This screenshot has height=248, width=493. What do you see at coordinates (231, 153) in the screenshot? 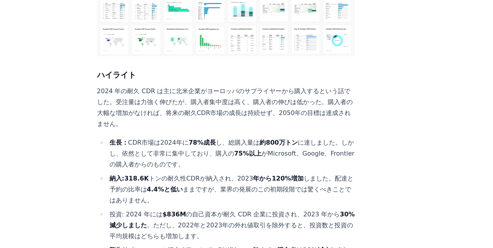
I see `li: CDR市場は2024年に し、総購入量は に達しました。しかし、依然として非常に集中しており、購入の がMicrosoft、Google、Frontierの購入者からのものです。` at bounding box center [231, 153].